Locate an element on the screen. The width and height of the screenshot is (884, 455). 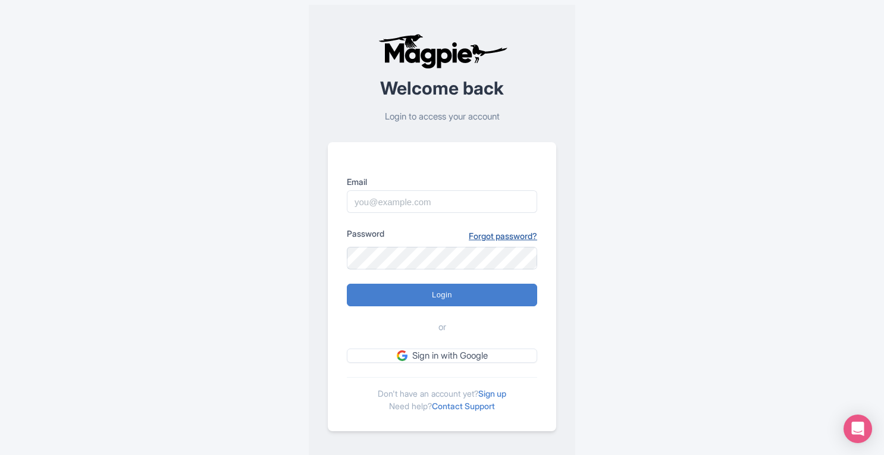
a: Sign in with Google is located at coordinates (442, 356).